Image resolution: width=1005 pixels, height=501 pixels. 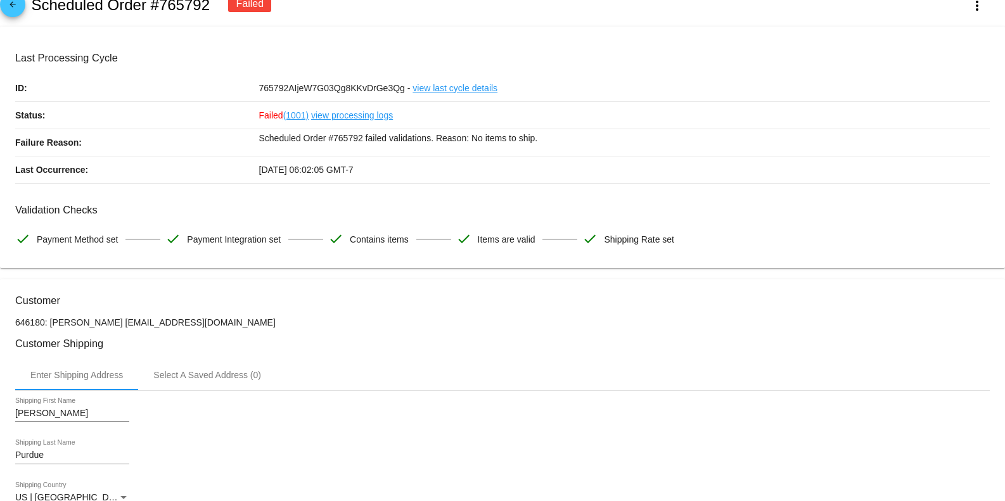 What do you see at coordinates (72, 414) in the screenshot?
I see `input: Shipping First Name` at bounding box center [72, 414].